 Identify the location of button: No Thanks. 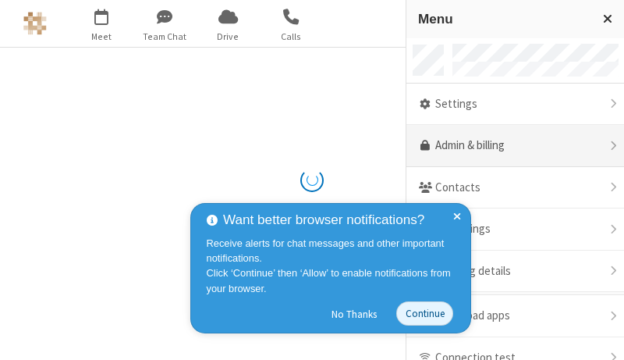
(354, 314).